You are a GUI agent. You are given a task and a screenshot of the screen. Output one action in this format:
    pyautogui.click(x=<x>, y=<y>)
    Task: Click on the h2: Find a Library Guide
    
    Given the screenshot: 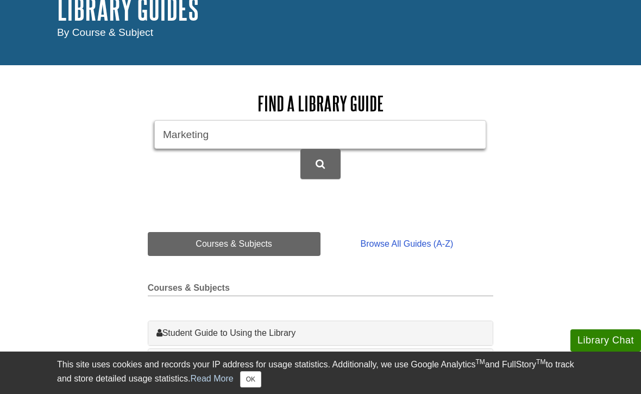 What is the action you would take?
    pyautogui.click(x=320, y=103)
    